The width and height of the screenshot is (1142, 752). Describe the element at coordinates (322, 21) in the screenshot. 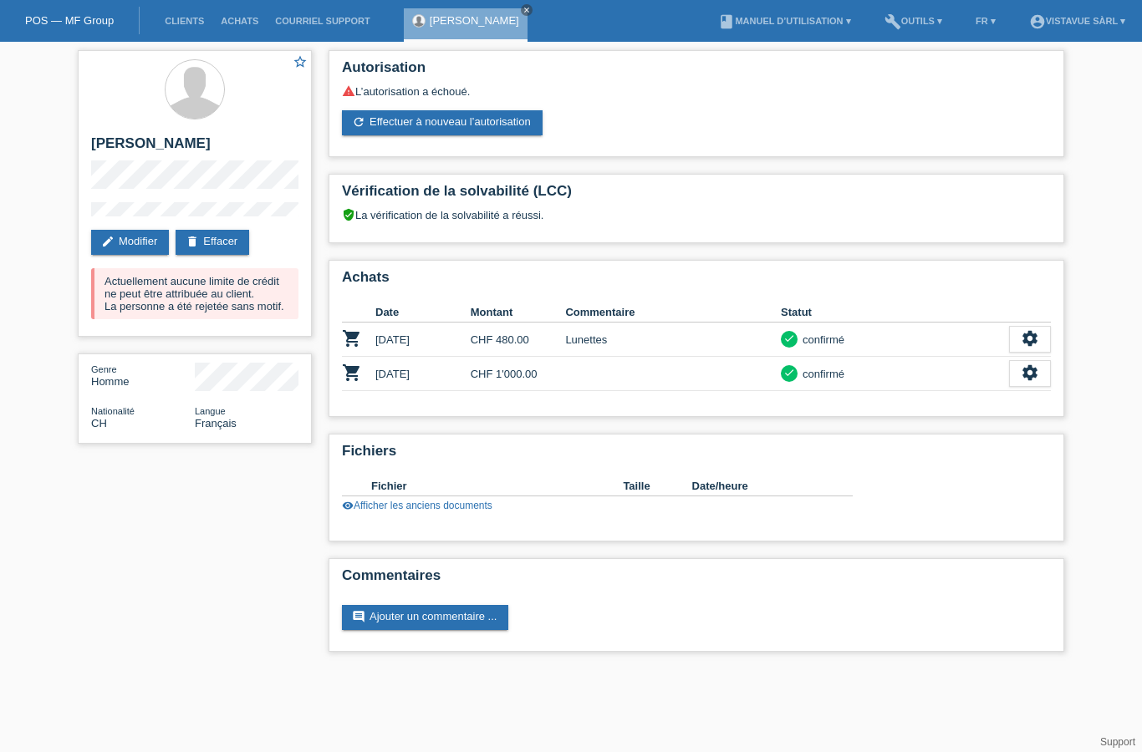

I see `a: Courriel Support` at that location.